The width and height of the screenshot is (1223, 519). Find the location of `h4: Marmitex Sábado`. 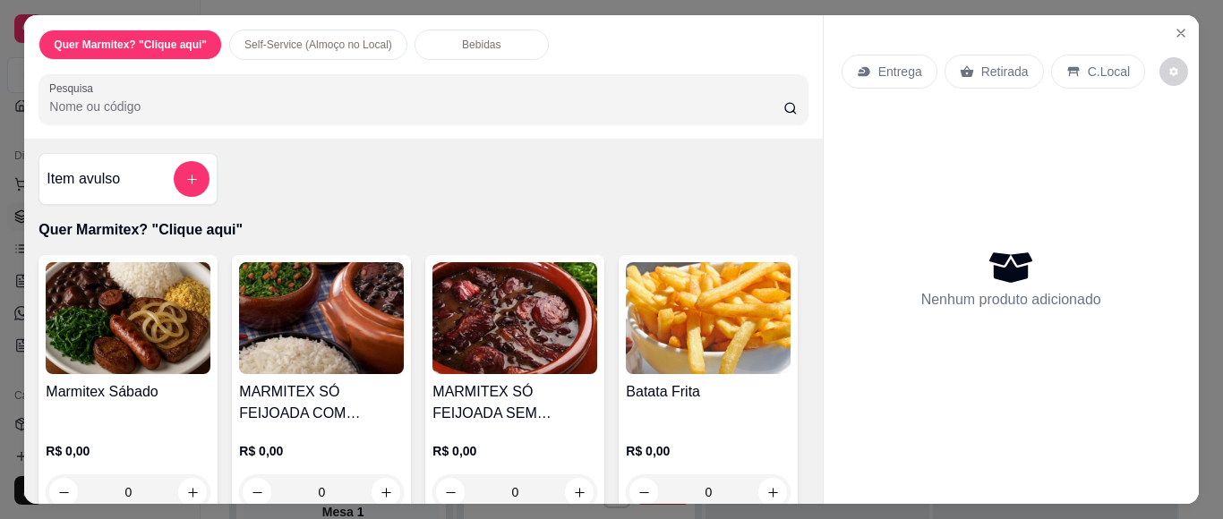

h4: Marmitex Sábado is located at coordinates (128, 392).